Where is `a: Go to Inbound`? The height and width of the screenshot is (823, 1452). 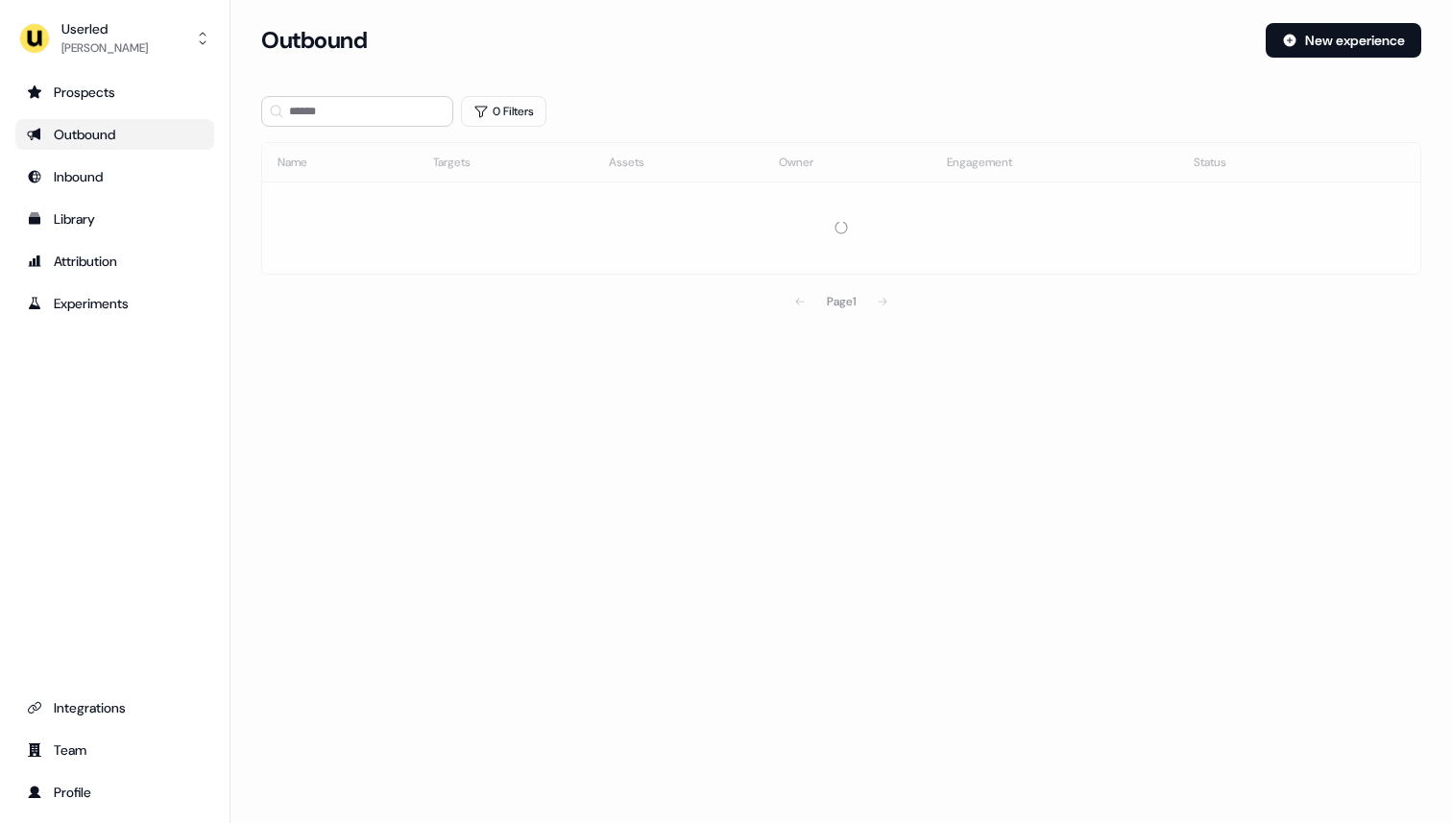
a: Go to Inbound is located at coordinates (114, 177).